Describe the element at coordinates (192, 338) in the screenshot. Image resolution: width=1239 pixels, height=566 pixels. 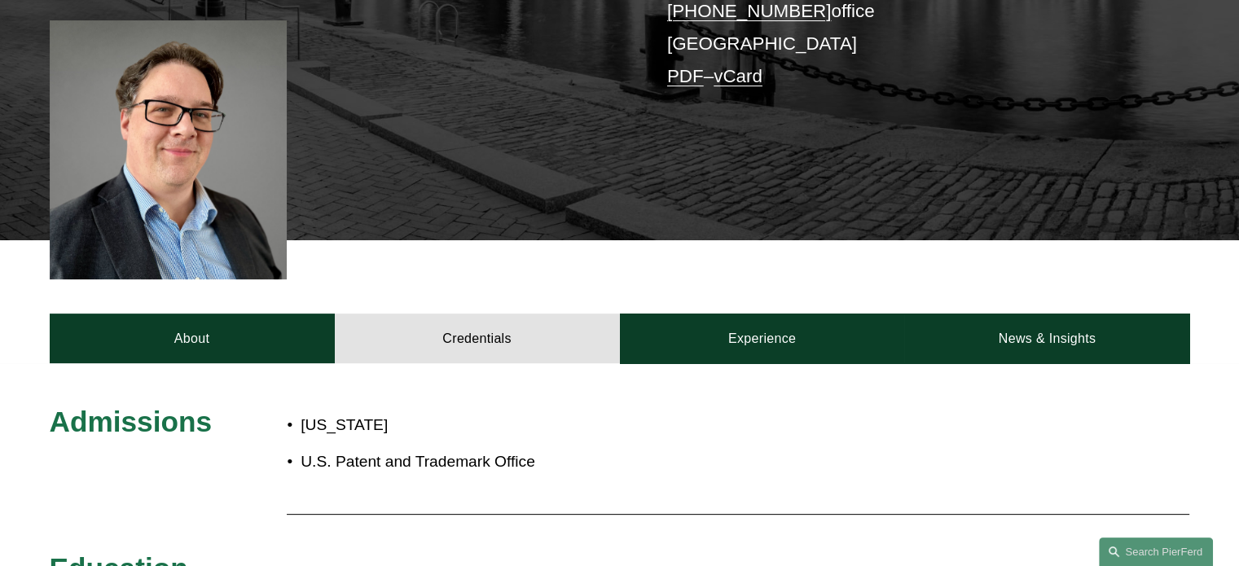
I see `a: About` at that location.